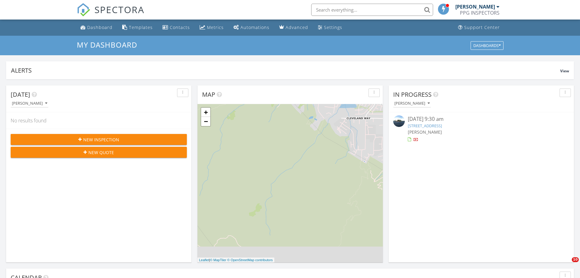 The height and width of the screenshot is (278, 580). I want to click on div: Metrics, so click(215, 27).